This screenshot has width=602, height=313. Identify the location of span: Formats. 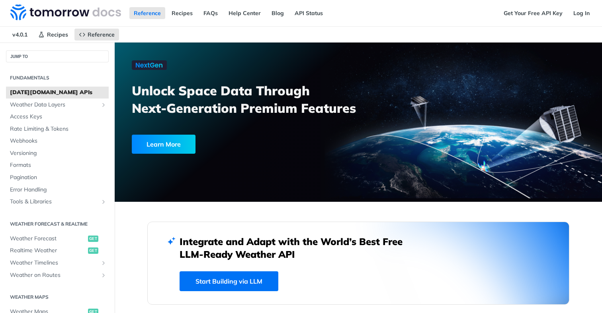
(58, 165).